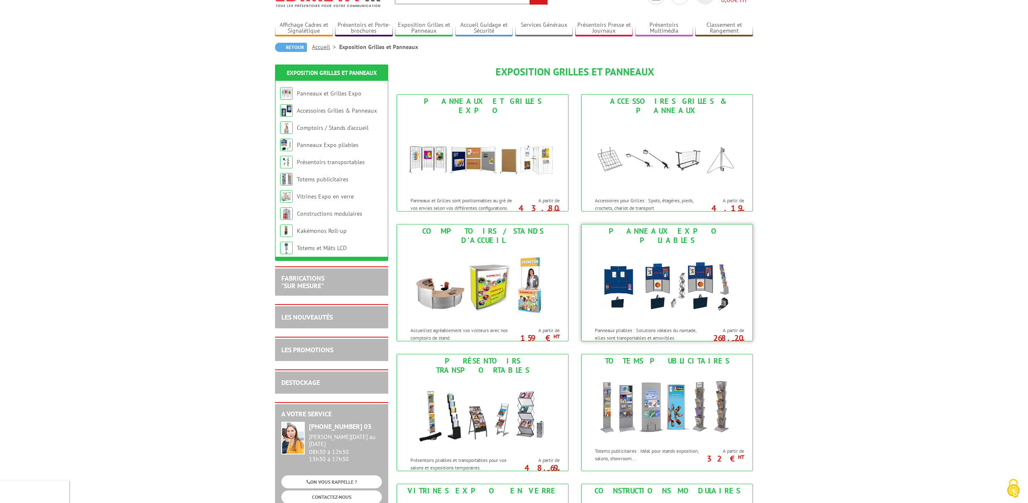  Describe the element at coordinates (293, 438) in the screenshot. I see `img: widget-service.jpg` at that location.